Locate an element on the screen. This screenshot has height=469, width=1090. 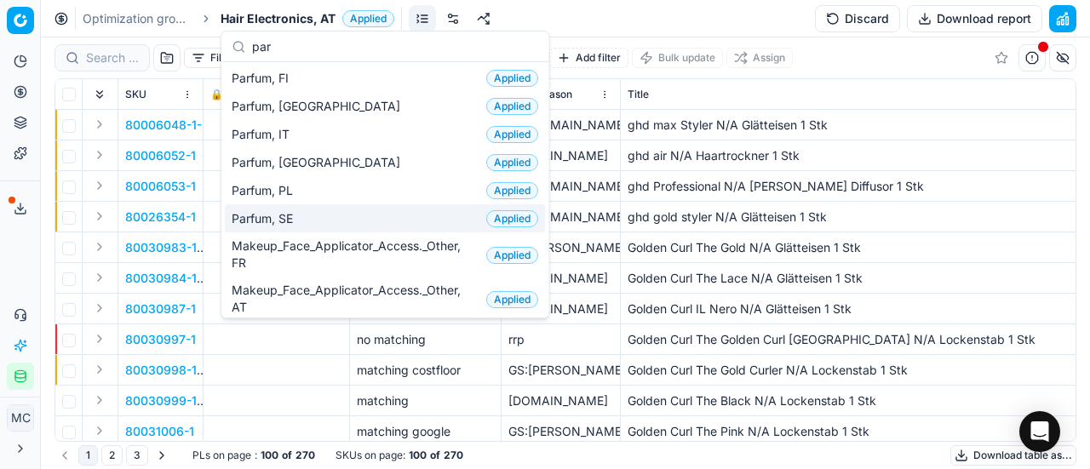
button: Bulk update is located at coordinates (677, 58).